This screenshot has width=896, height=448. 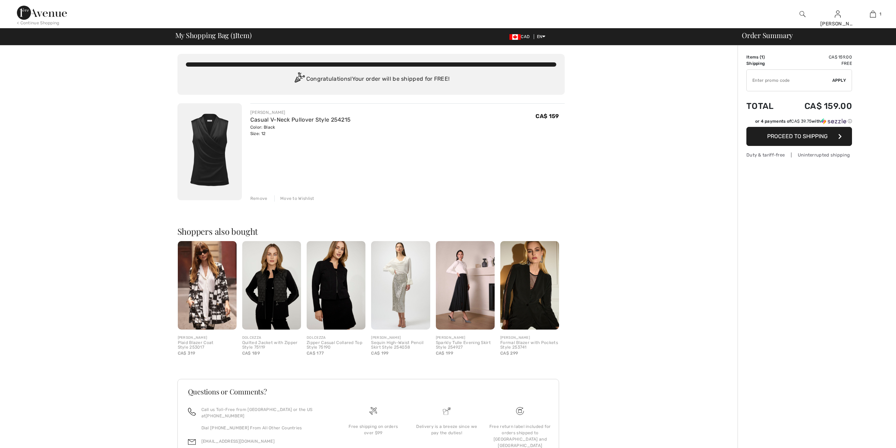 What do you see at coordinates (530, 345) in the screenshot?
I see `div: Formal Blazer with Pockets Style 253741` at bounding box center [530, 345].